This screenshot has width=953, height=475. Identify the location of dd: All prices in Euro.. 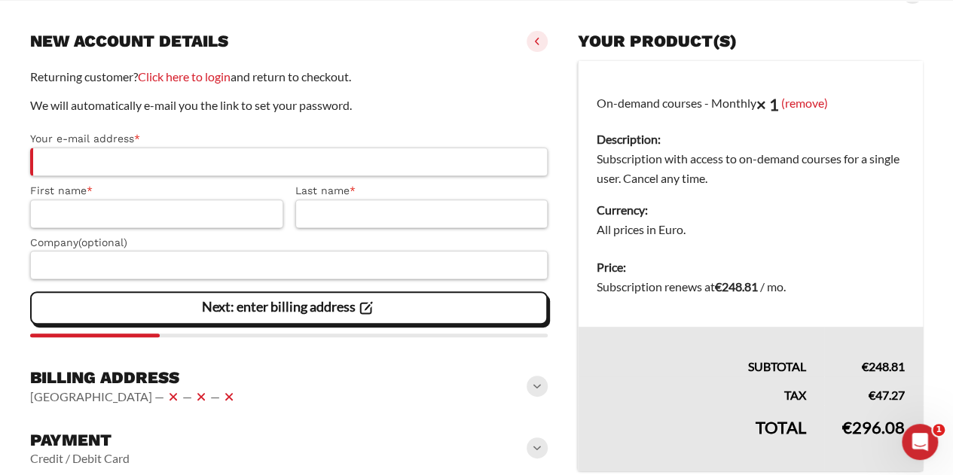
(750, 230).